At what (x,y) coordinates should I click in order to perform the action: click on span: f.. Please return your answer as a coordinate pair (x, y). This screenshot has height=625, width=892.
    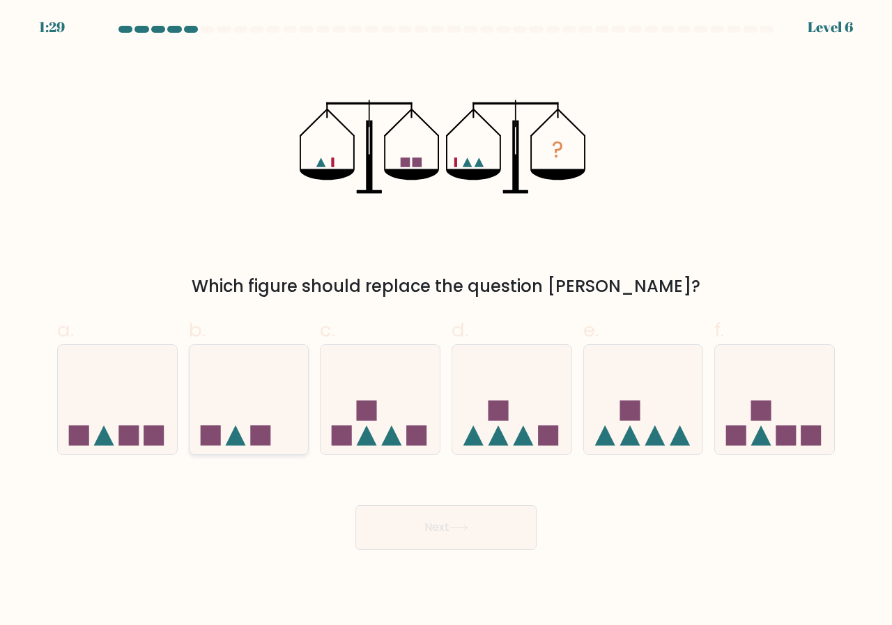
    Looking at the image, I should click on (720, 330).